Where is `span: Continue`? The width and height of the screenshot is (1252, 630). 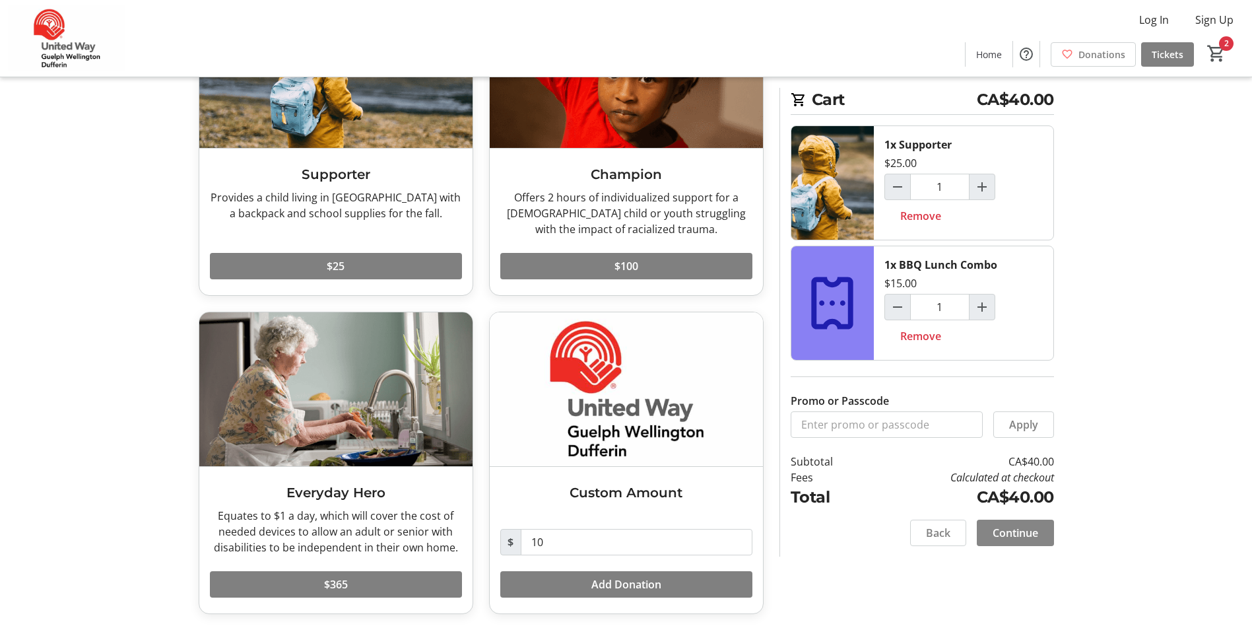 span: Continue is located at coordinates (1015, 533).